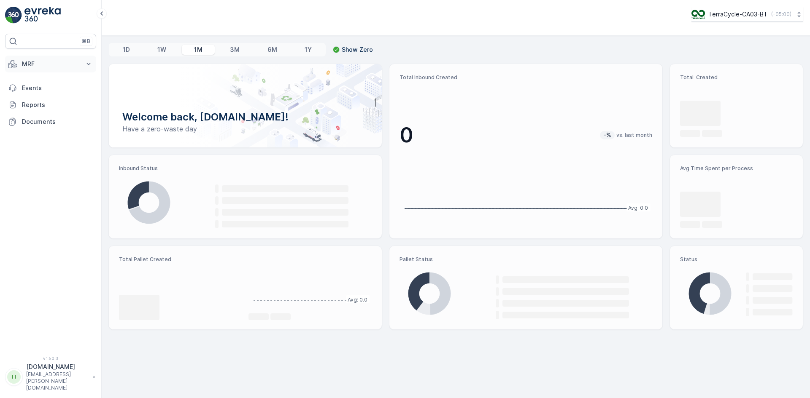 Image resolution: width=810 pixels, height=398 pixels. What do you see at coordinates (736, 260) in the screenshot?
I see `p: Status` at bounding box center [736, 260].